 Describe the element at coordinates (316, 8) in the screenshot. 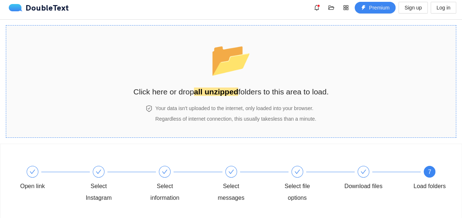

I see `span: bell` at that location.